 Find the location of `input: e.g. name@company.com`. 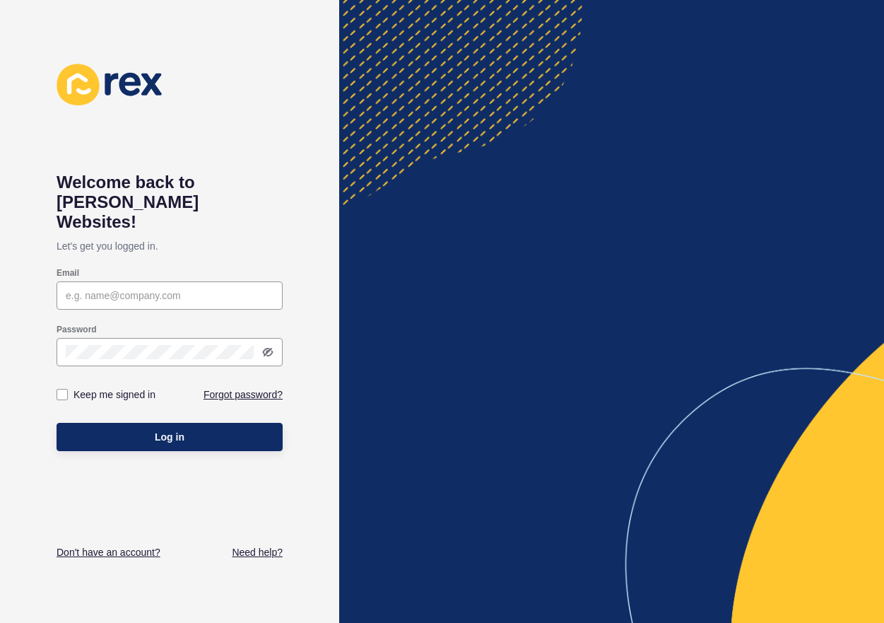

input: e.g. name@company.com is located at coordinates (170, 295).